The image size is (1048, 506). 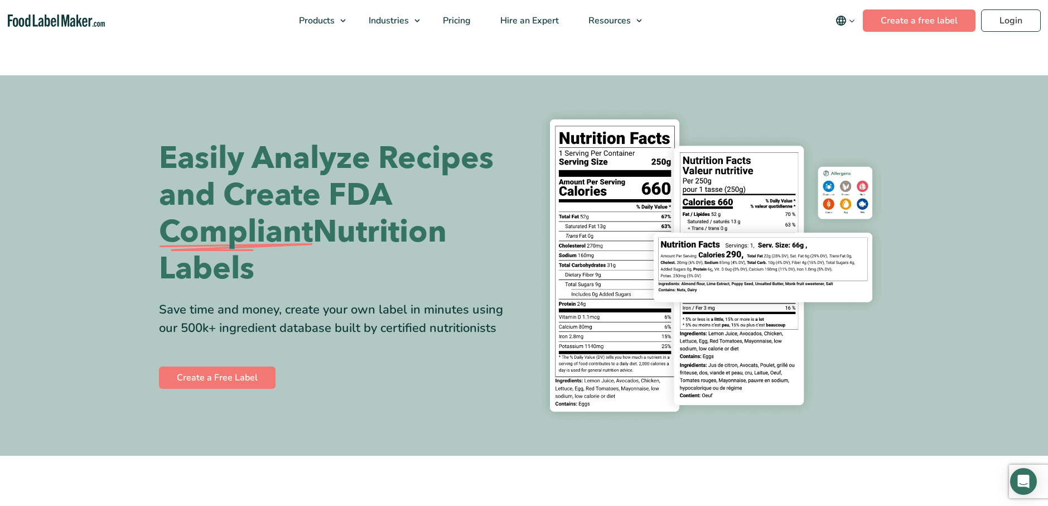 What do you see at coordinates (608, 21) in the screenshot?
I see `span: Resources` at bounding box center [608, 21].